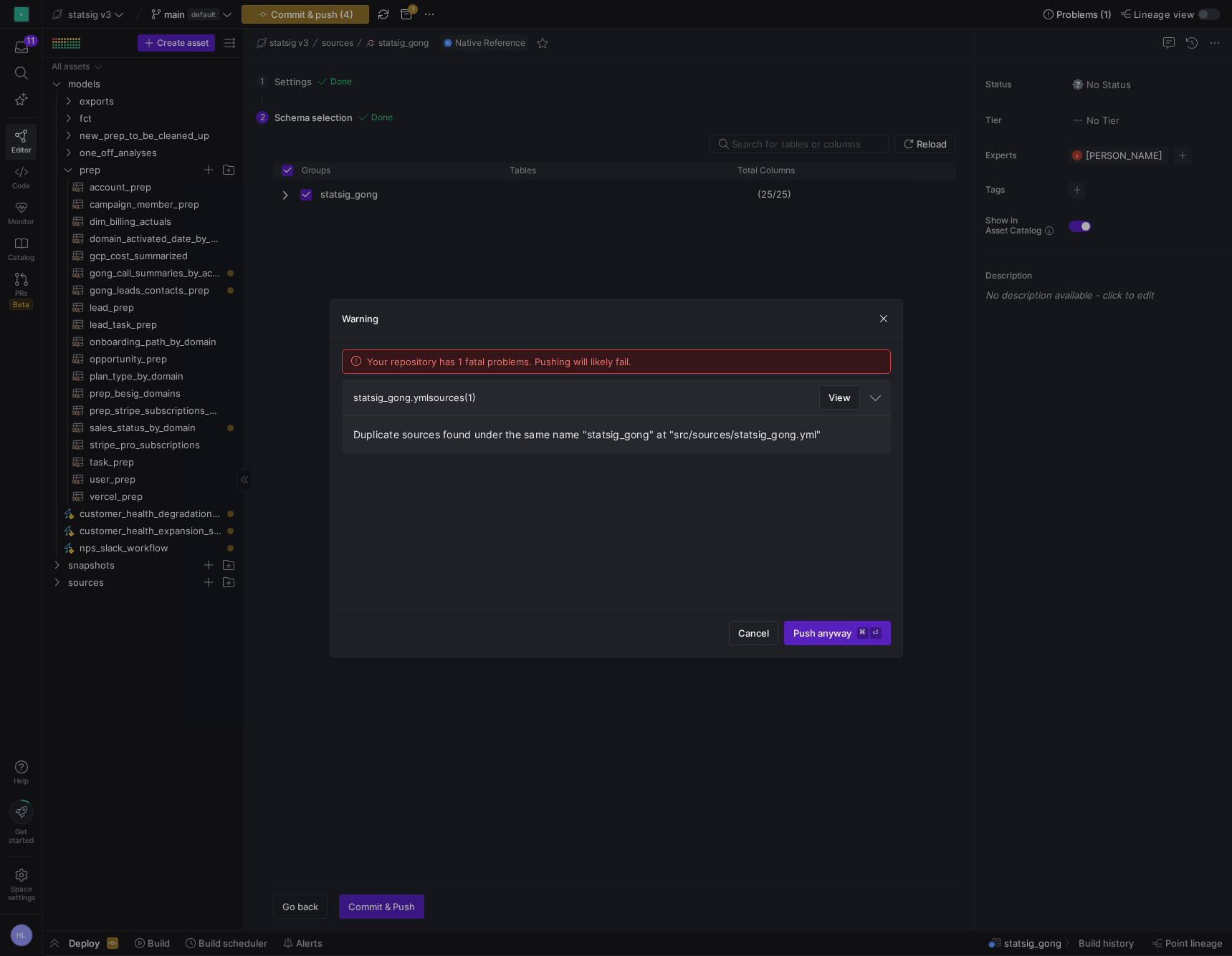 This screenshot has width=1232, height=956. I want to click on button: Push anyway⌘⏎, so click(837, 633).